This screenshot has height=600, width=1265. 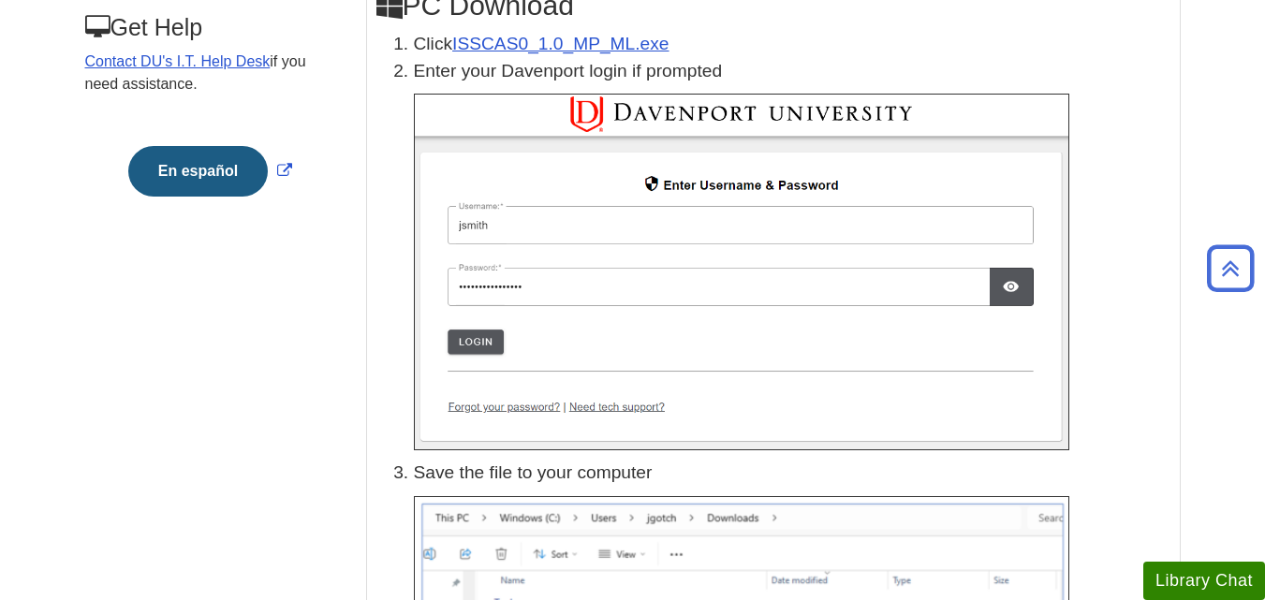 I want to click on a: Download opens in new window, so click(x=560, y=43).